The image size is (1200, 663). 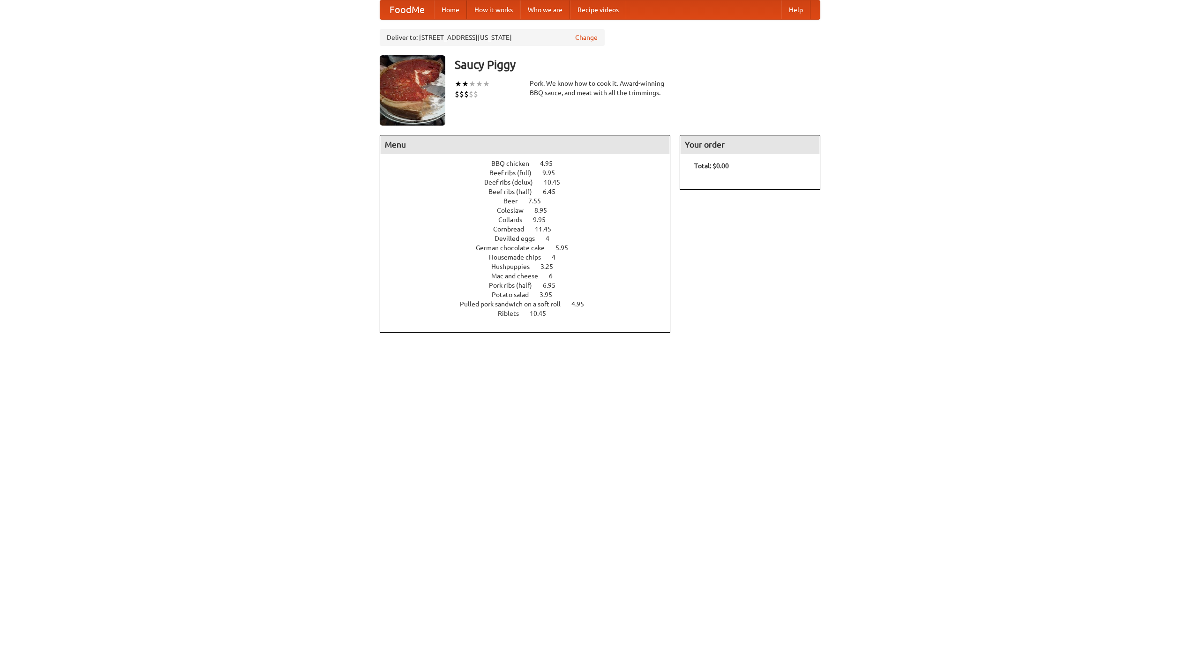 I want to click on a: Recipe videos, so click(x=598, y=10).